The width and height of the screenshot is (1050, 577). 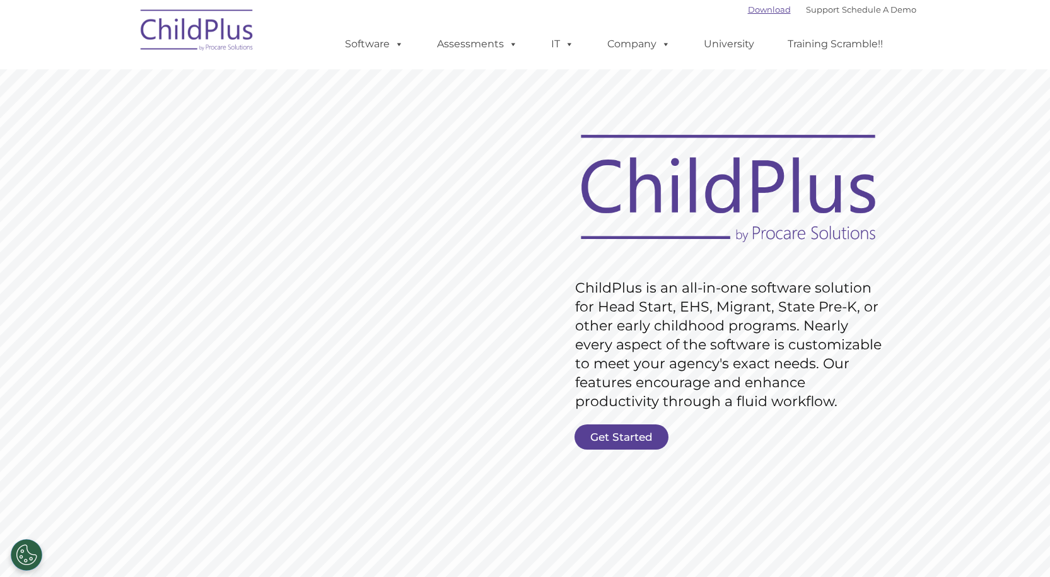 What do you see at coordinates (639, 44) in the screenshot?
I see `a: Company` at bounding box center [639, 44].